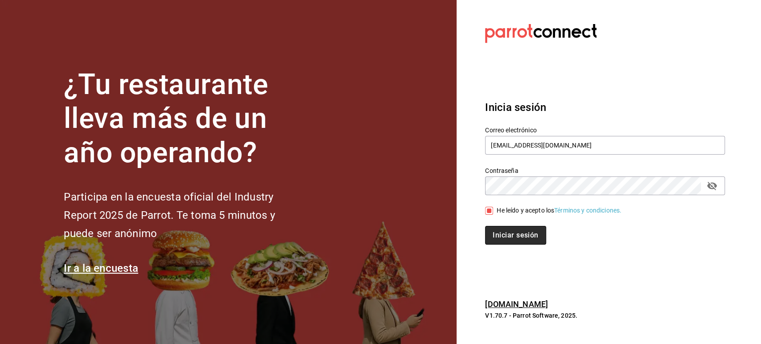 This screenshot has height=344, width=761. I want to click on label: Contraseña, so click(605, 170).